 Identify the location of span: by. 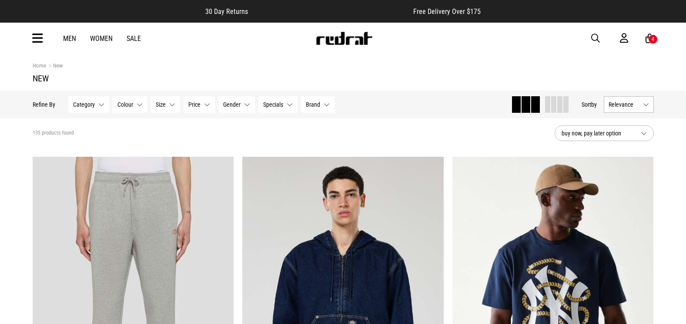
(594, 104).